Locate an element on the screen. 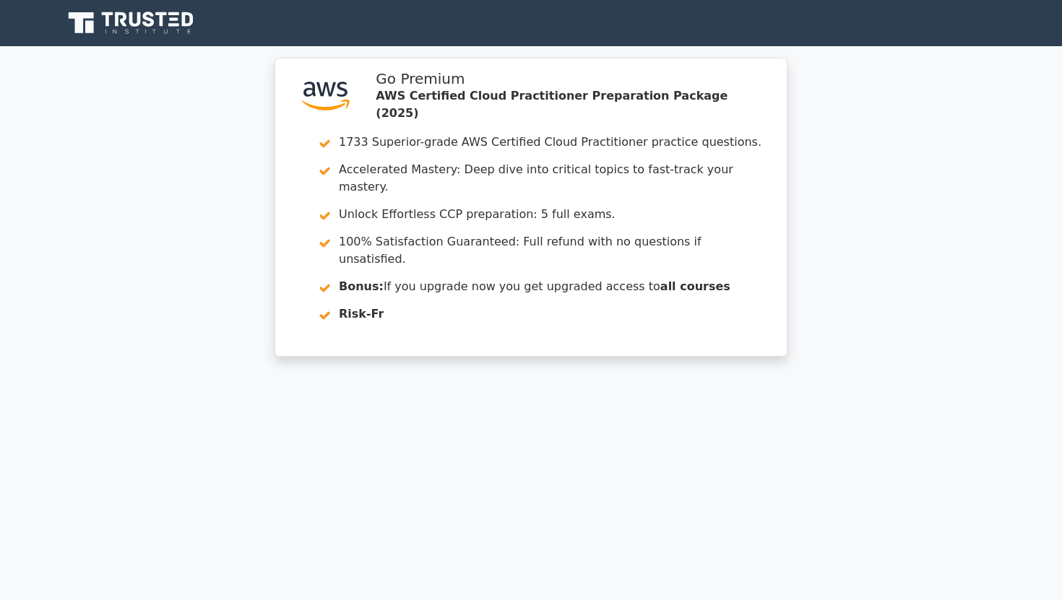 Image resolution: width=1062 pixels, height=600 pixels. h5: Go Premium is located at coordinates (560, 79).